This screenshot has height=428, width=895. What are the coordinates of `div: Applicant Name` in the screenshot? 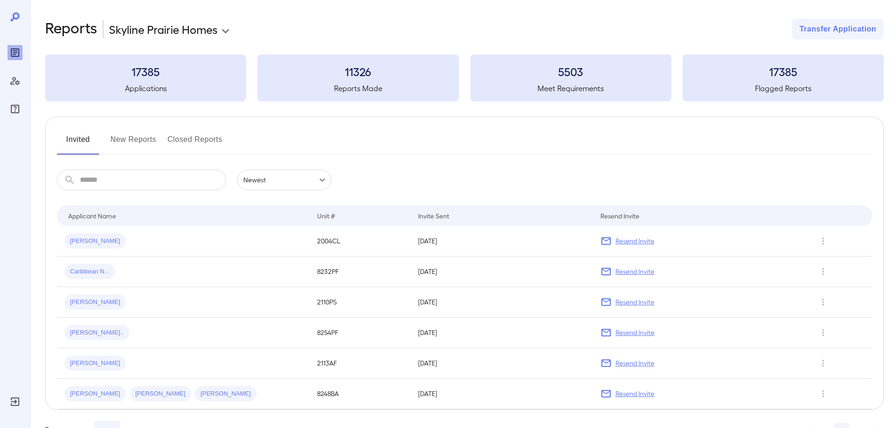 It's located at (92, 216).